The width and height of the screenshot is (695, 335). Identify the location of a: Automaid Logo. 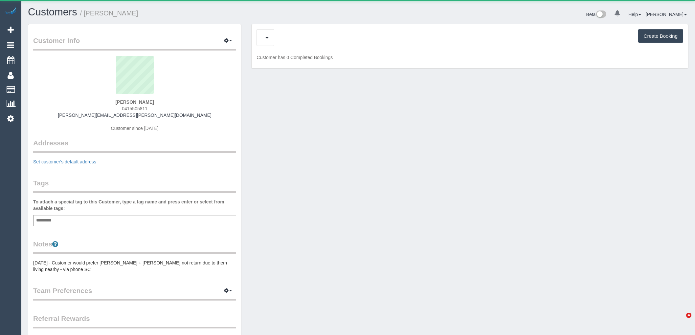
(11, 11).